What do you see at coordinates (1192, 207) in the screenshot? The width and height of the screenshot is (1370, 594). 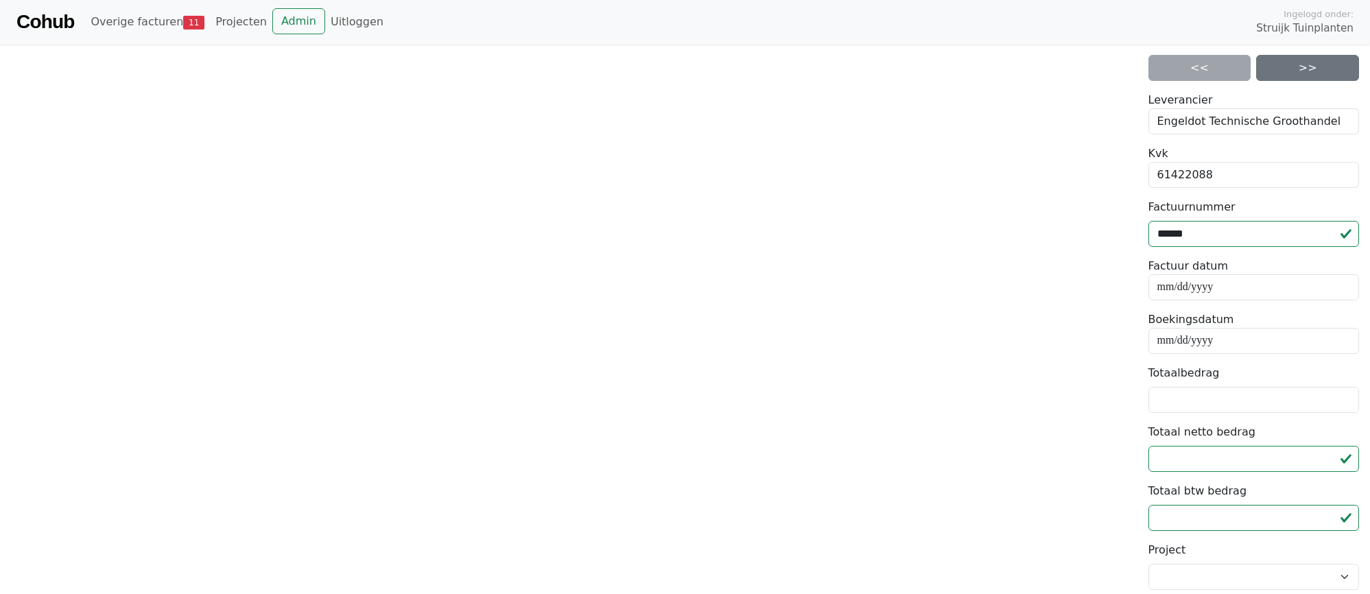 I see `label: Factuurnummer` at bounding box center [1192, 207].